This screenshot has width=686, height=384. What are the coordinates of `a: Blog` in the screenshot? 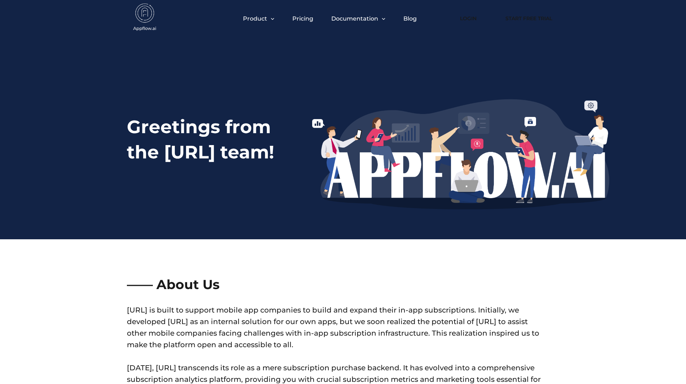 It's located at (410, 18).